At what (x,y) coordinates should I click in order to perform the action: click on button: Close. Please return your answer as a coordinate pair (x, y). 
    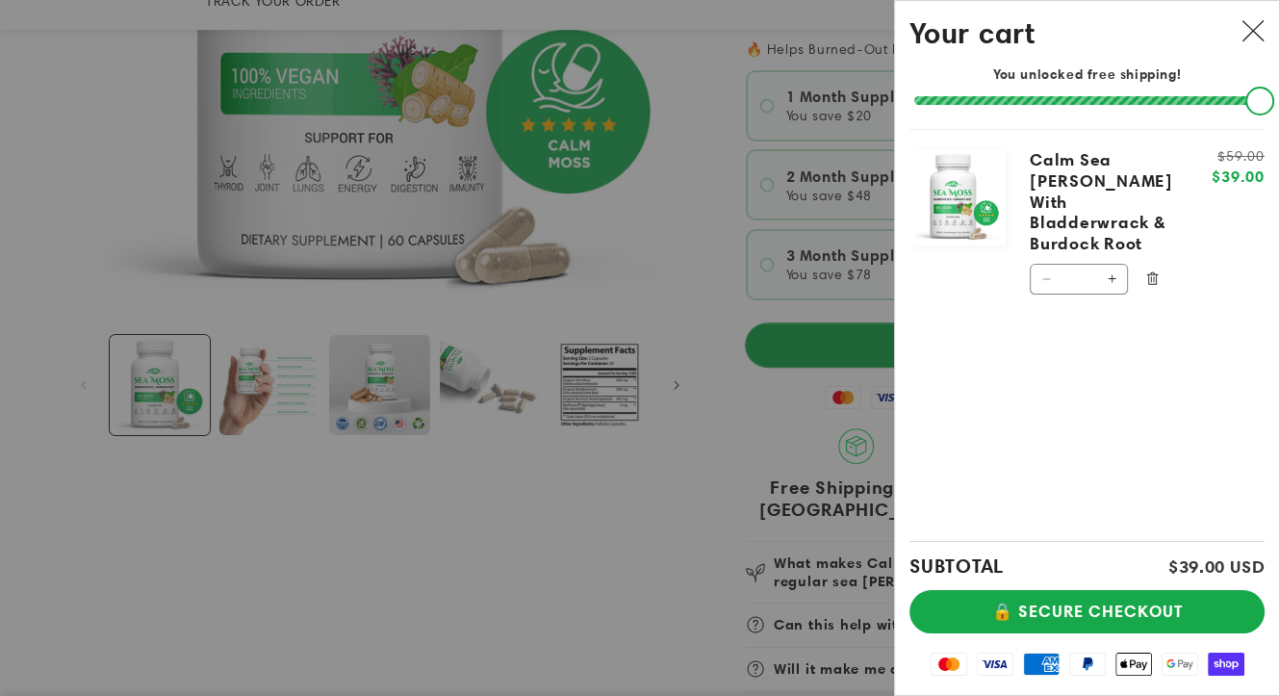
    Looking at the image, I should click on (1253, 32).